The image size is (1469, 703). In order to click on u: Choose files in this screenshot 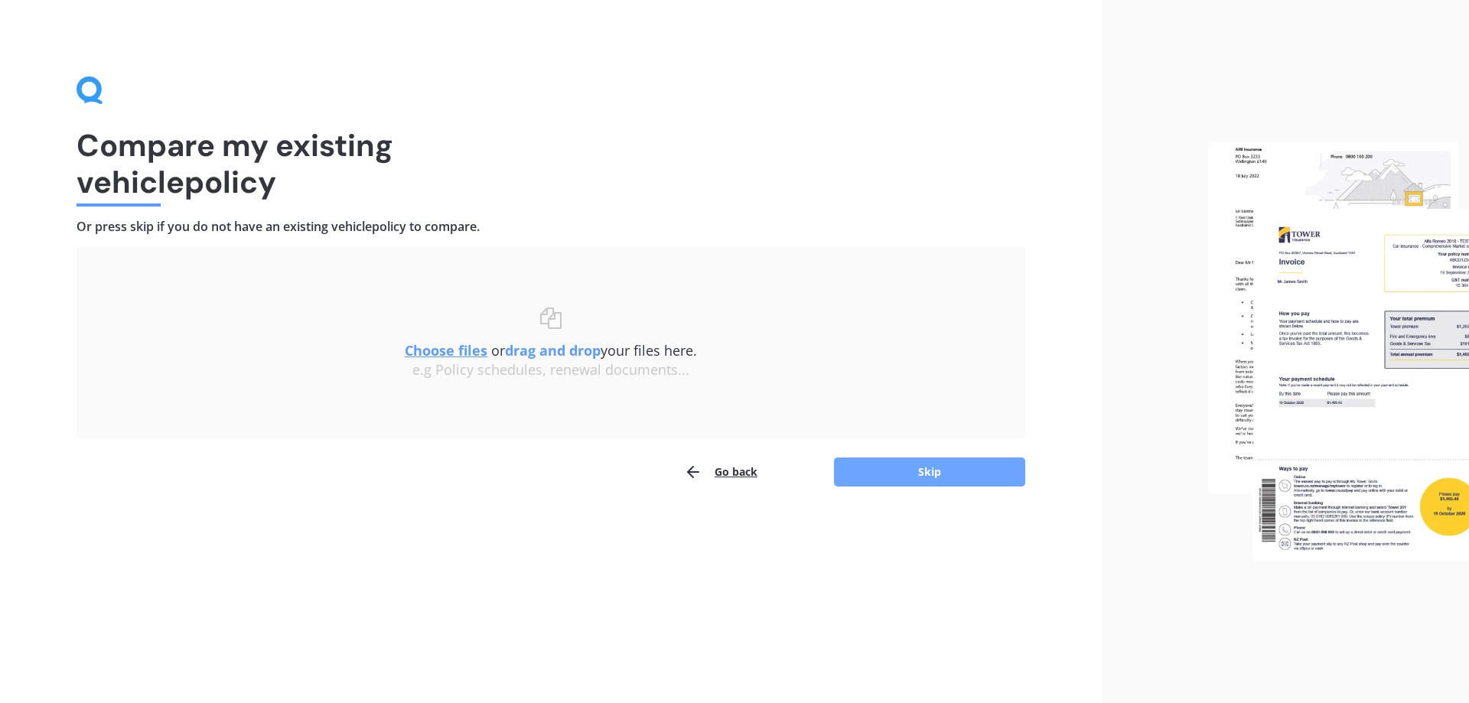, I will do `click(446, 350)`.